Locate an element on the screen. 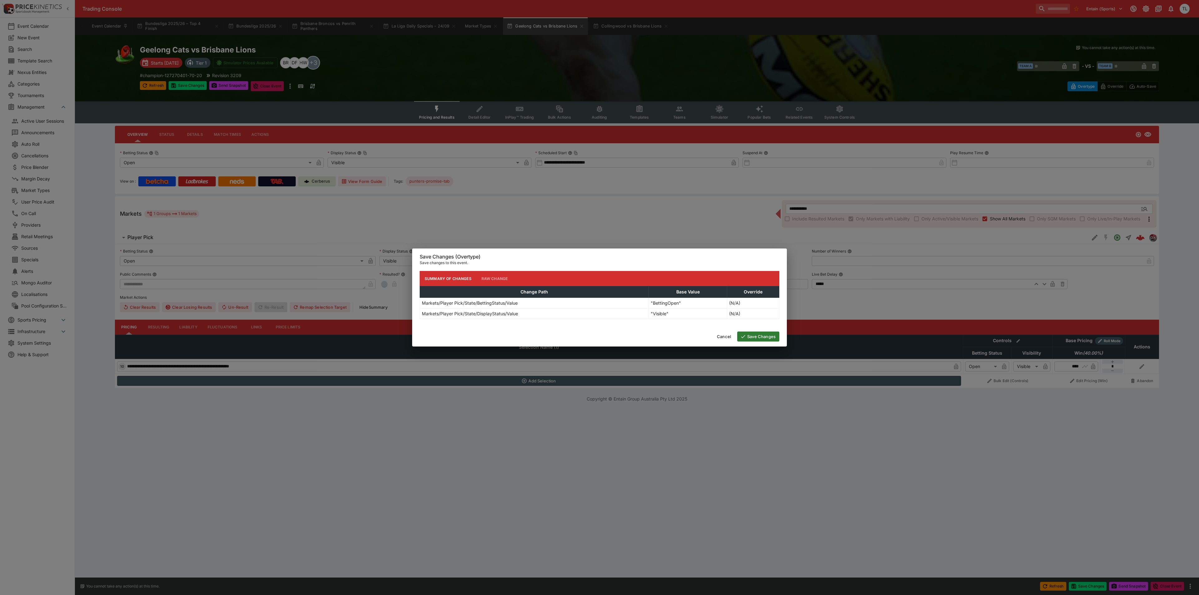 The width and height of the screenshot is (1199, 595). button: Raw Change is located at coordinates (495, 279).